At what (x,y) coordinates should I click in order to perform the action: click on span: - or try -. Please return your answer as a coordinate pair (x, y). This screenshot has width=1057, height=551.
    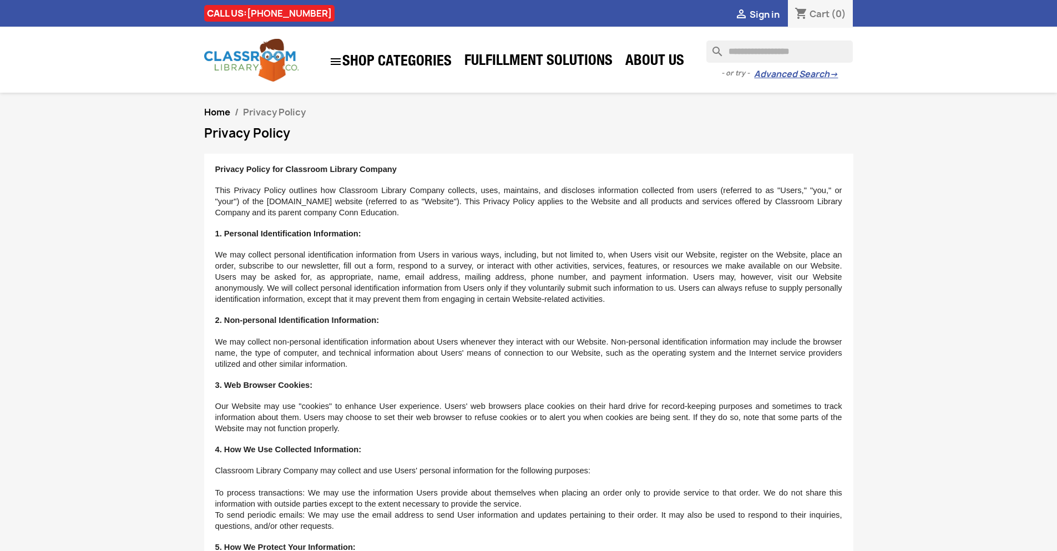
    Looking at the image, I should click on (737, 73).